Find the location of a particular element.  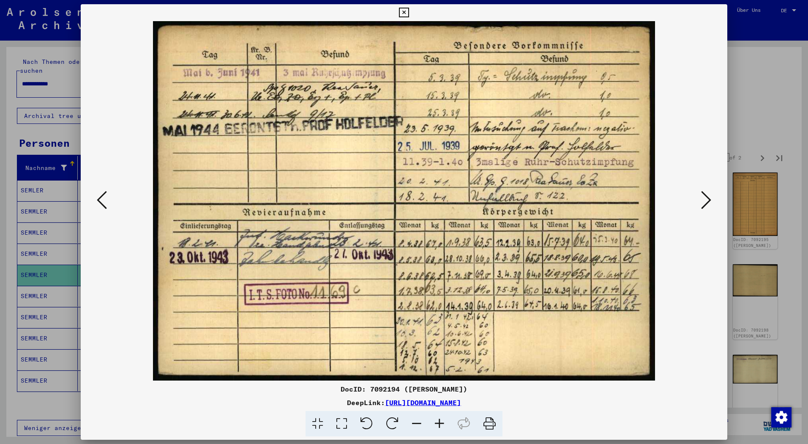

div: DeepLink: is located at coordinates (404, 402).